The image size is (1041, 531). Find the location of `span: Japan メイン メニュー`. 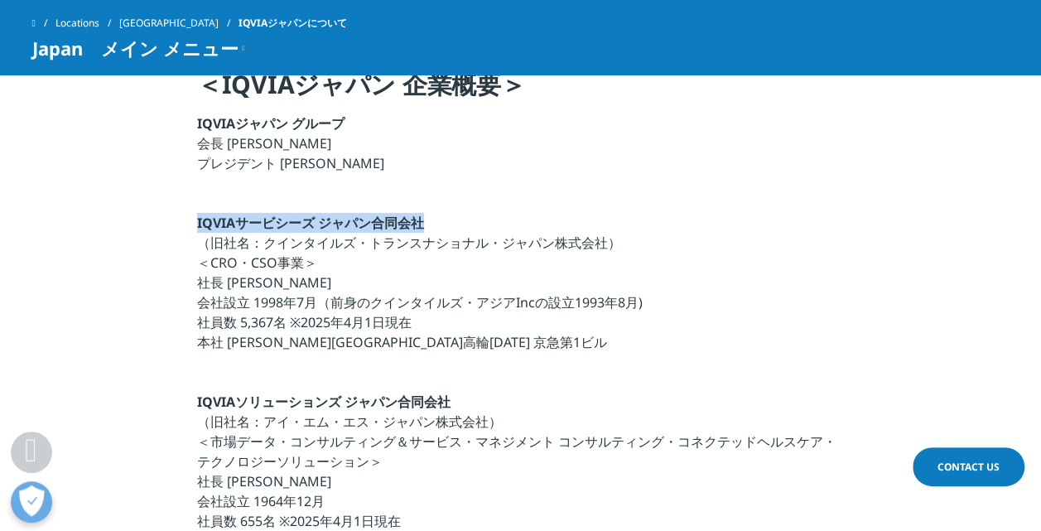

span: Japan メイン メニュー is located at coordinates (135, 48).